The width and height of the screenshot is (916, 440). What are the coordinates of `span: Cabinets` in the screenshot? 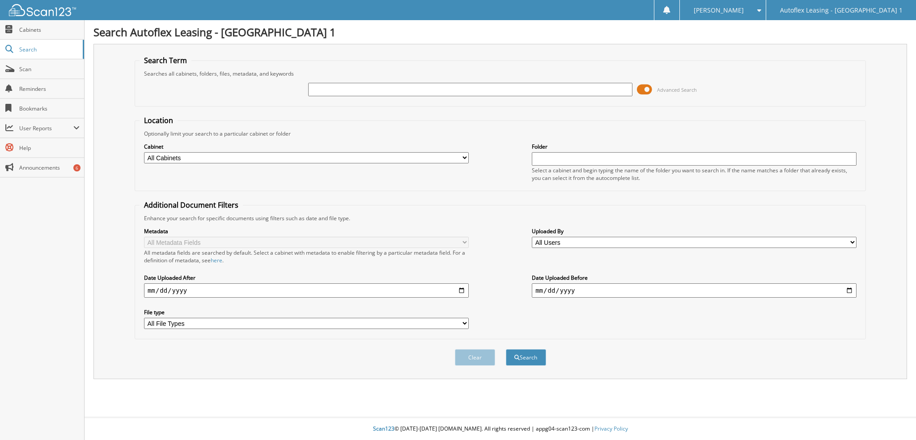 It's located at (49, 30).